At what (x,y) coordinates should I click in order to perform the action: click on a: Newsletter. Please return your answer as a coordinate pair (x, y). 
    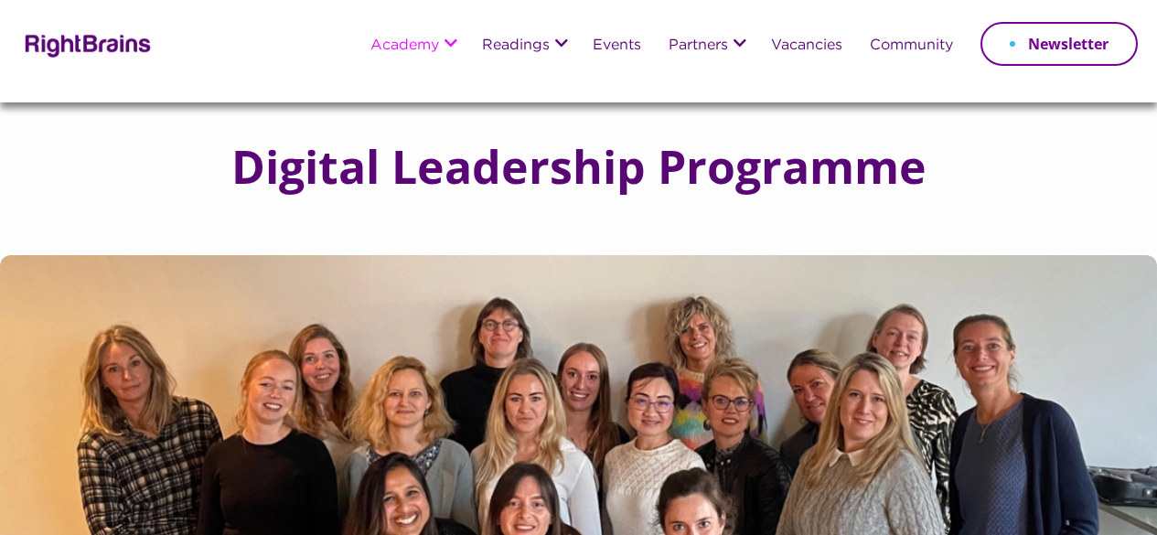
    Looking at the image, I should click on (1059, 44).